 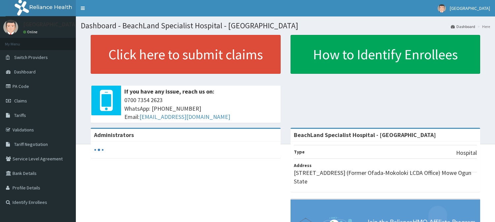 I want to click on span: Tariff Negotiation, so click(x=31, y=144).